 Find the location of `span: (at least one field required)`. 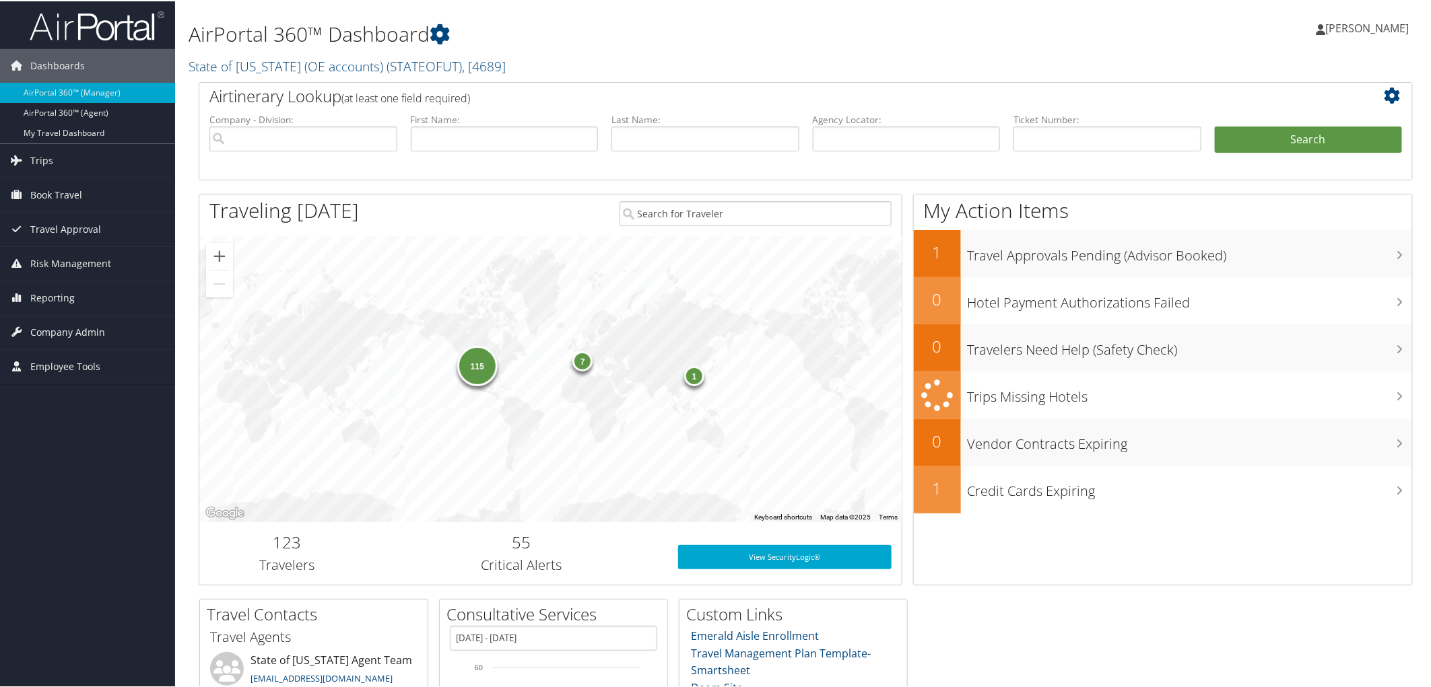

span: (at least one field required) is located at coordinates (405, 97).